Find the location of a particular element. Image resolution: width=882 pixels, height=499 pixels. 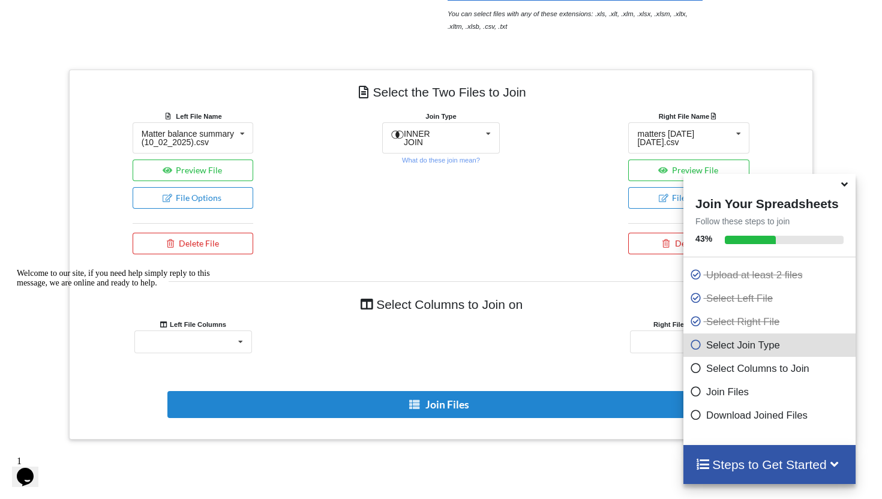

span: Welcome to our site, if you need help simply reply to this message, we are online and ready to help. is located at coordinates (101, 14).